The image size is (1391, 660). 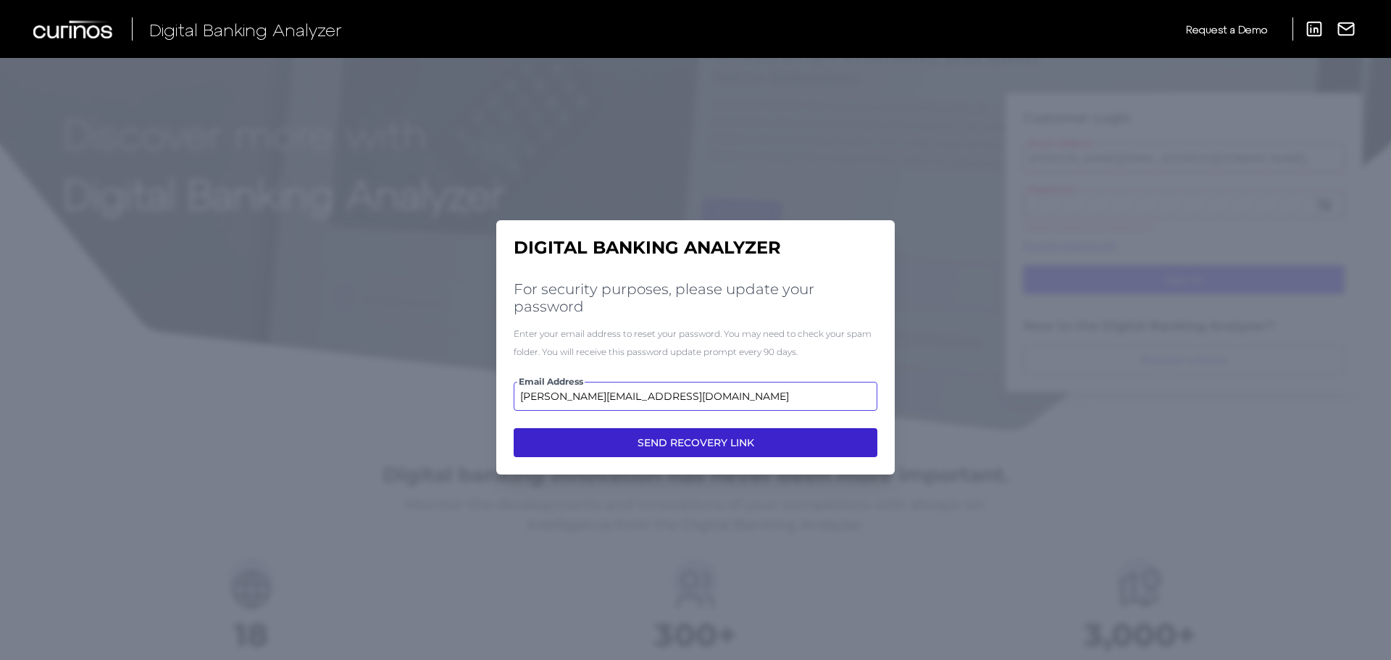 I want to click on button: SEND RECOVERY LINK, so click(x=696, y=443).